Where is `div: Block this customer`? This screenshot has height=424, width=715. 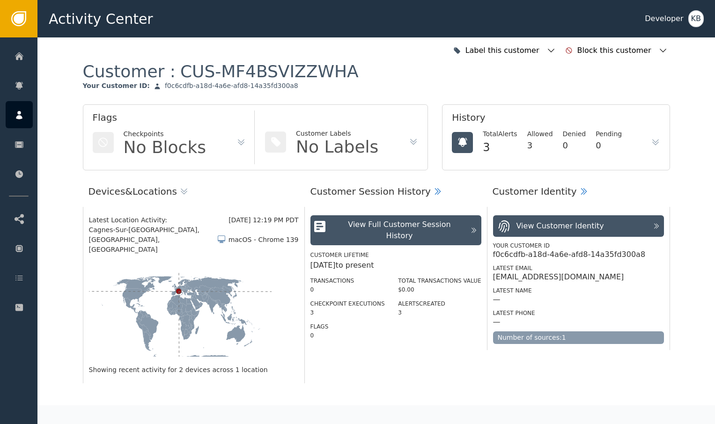
div: Block this customer is located at coordinates (616, 51).